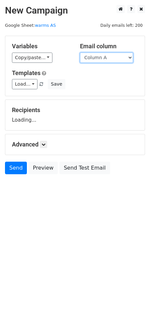 This screenshot has width=150, height=325. What do you see at coordinates (75, 115) in the screenshot?
I see `div: Loading...` at bounding box center [75, 115].